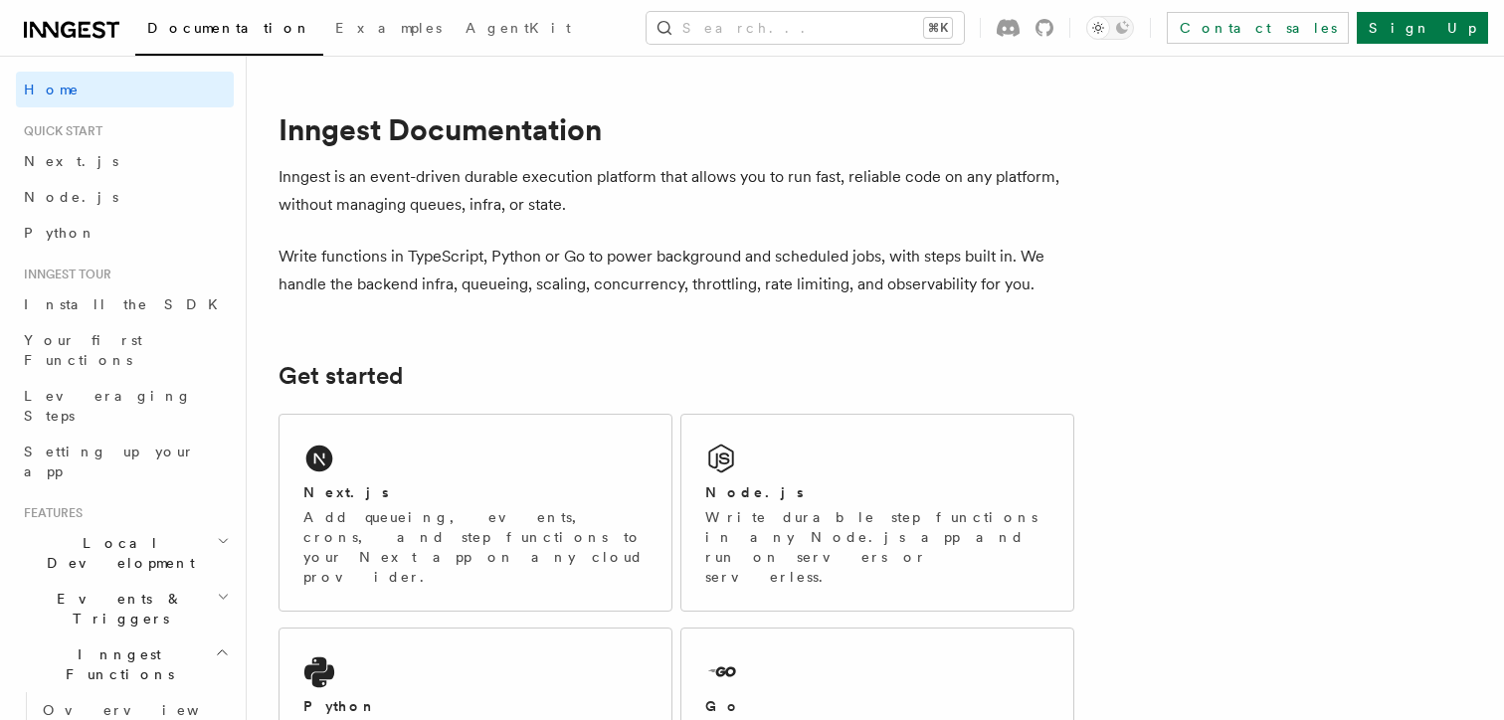 The height and width of the screenshot is (720, 1504). What do you see at coordinates (676, 191) in the screenshot?
I see `p: Inngest is an event-driven durable execution platform that allows you to run fast, reliable code ...` at bounding box center [676, 191].